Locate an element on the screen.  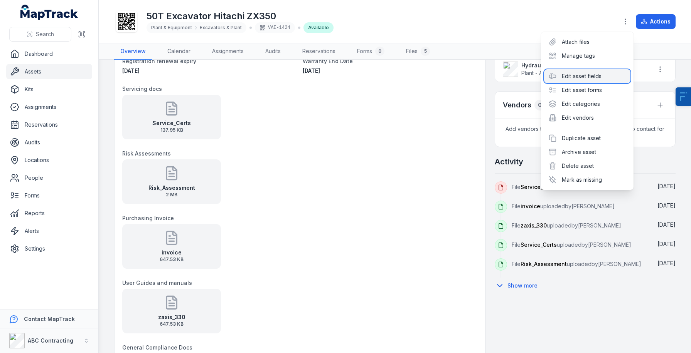
div: Archive asset is located at coordinates (587, 152).